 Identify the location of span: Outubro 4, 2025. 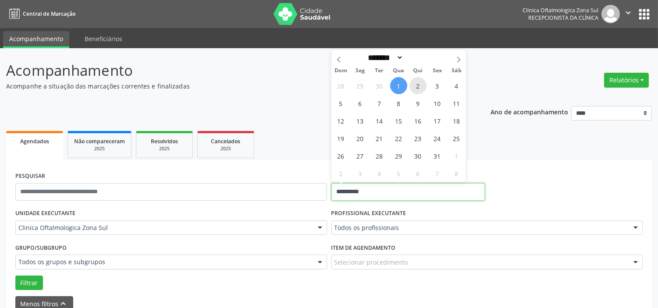
(457, 86).